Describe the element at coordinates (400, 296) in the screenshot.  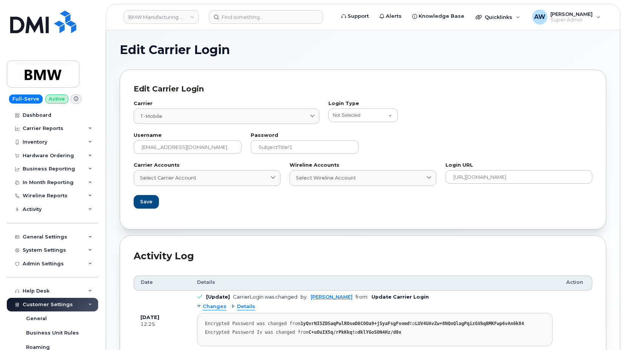
I see `b: Update Carrier Login` at that location.